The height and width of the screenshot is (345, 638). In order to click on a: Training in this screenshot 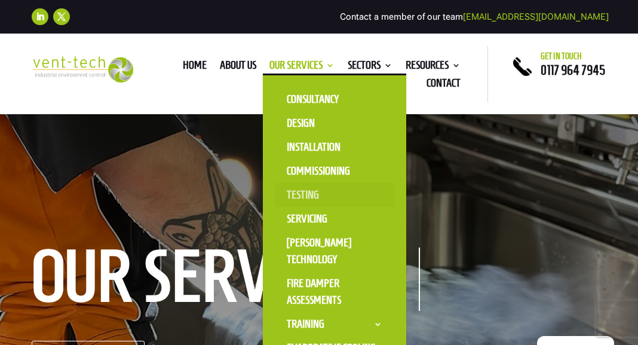, I will do `click(335, 324)`.